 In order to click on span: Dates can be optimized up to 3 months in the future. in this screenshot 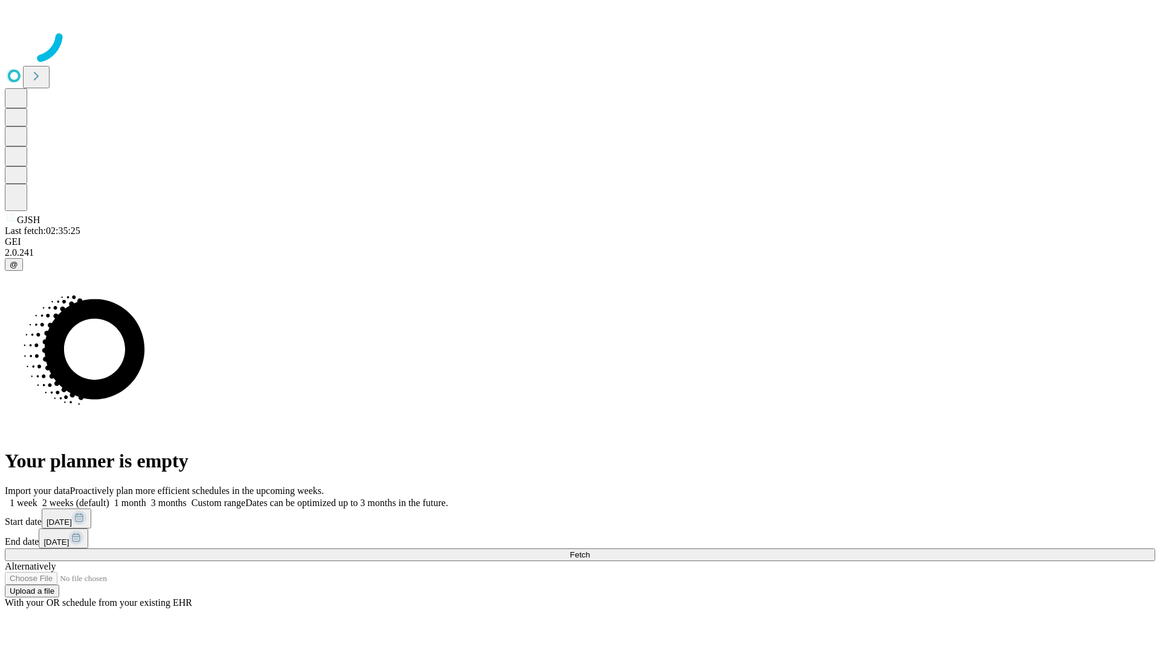, I will do `click(346, 502)`.